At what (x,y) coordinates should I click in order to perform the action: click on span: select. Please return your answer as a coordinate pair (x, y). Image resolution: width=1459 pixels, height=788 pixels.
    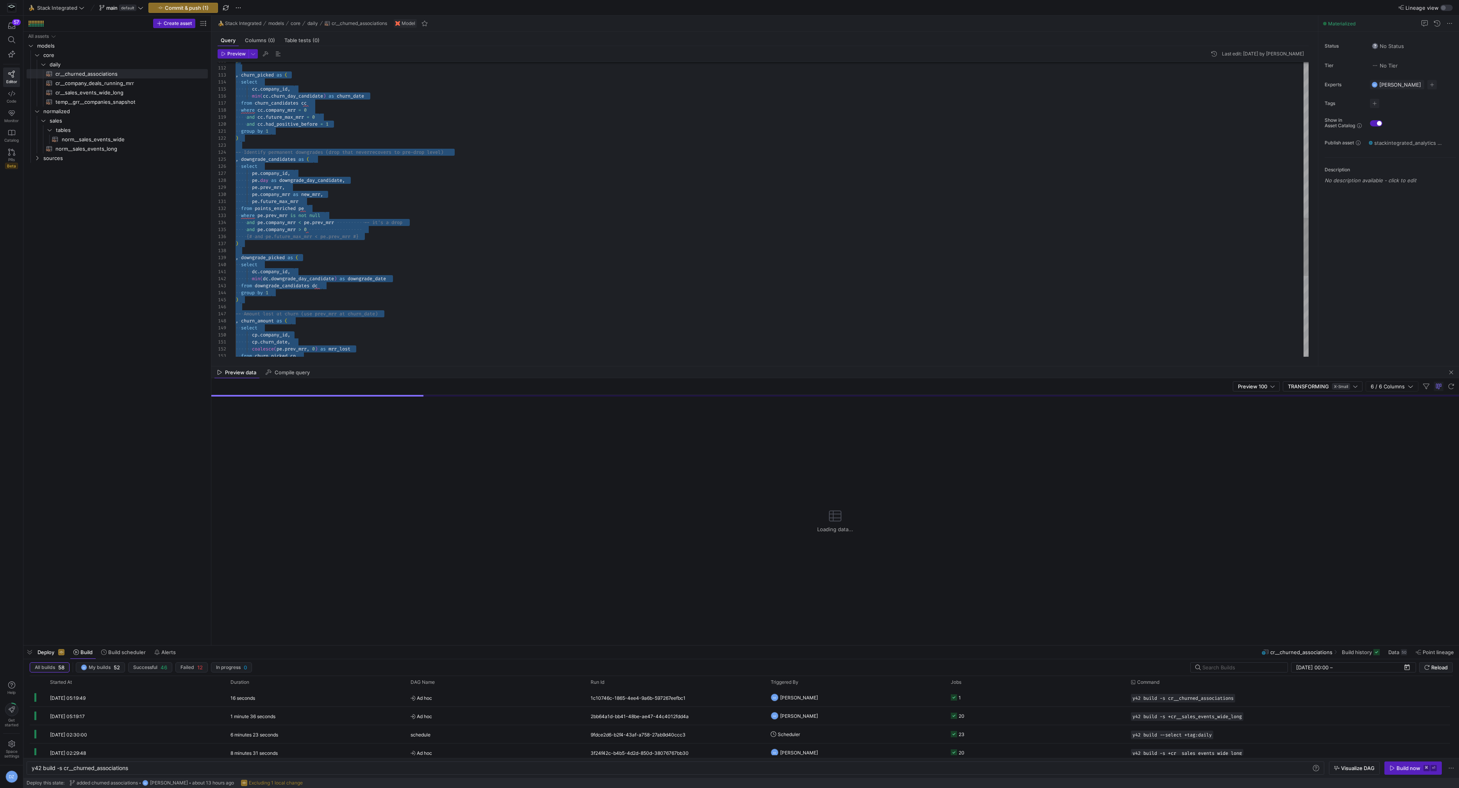
    Looking at the image, I should click on (249, 265).